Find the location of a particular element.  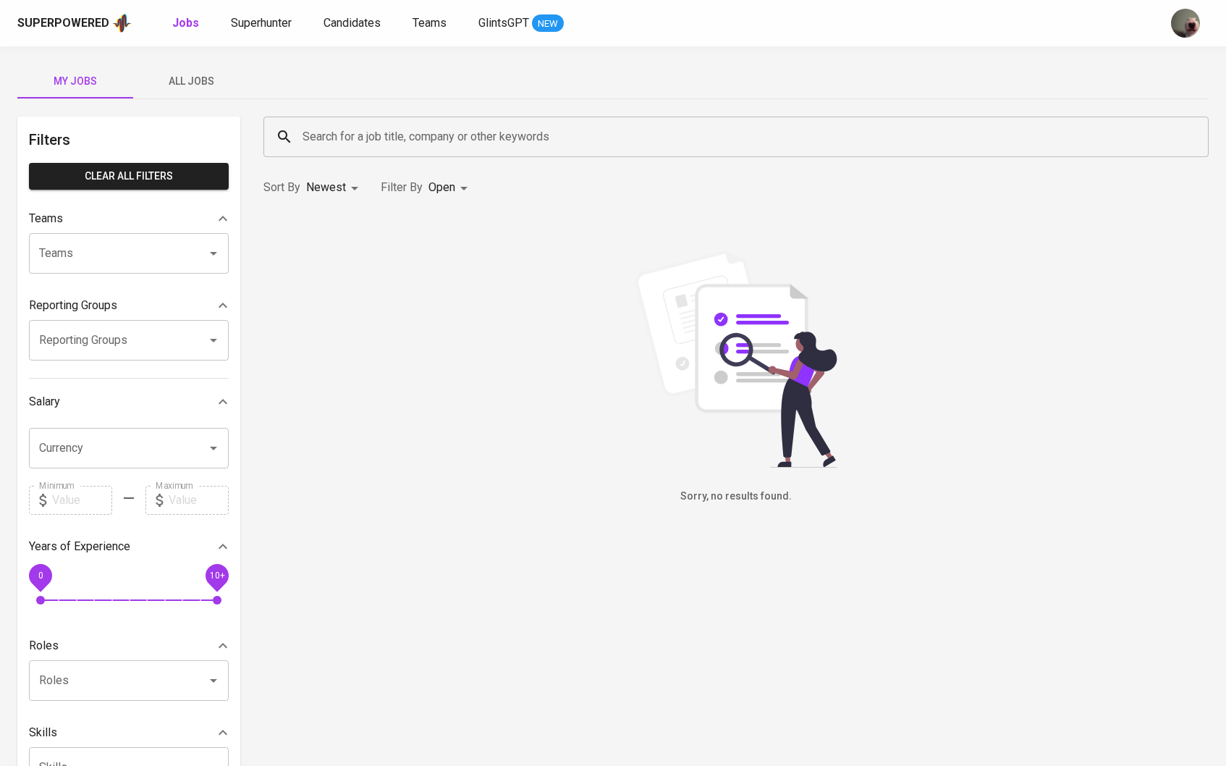

img: aji.muda@glints.com is located at coordinates (1186, 23).